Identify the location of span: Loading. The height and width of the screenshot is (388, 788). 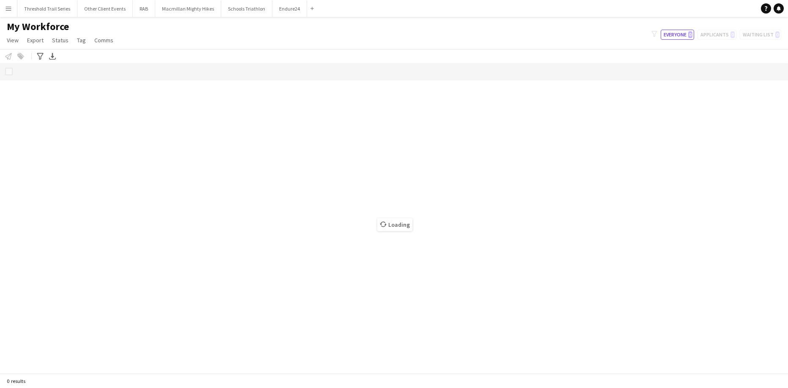
(395, 225).